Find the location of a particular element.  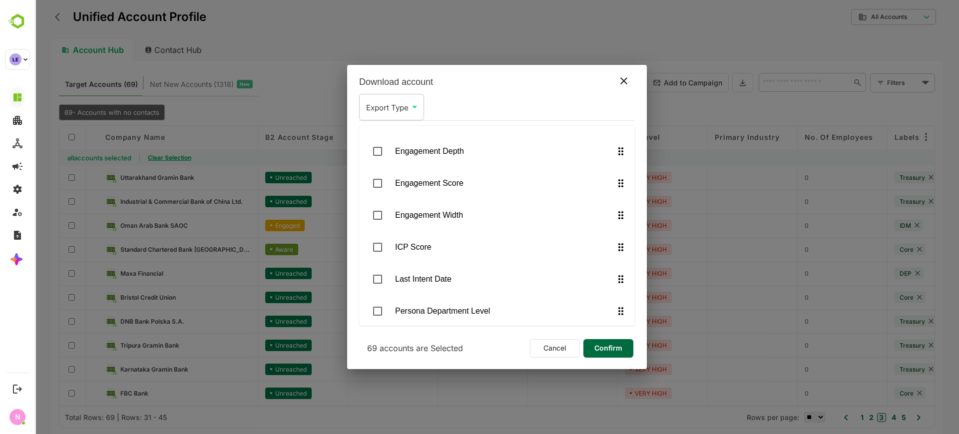

span: Persona Department Level is located at coordinates (470, 311).